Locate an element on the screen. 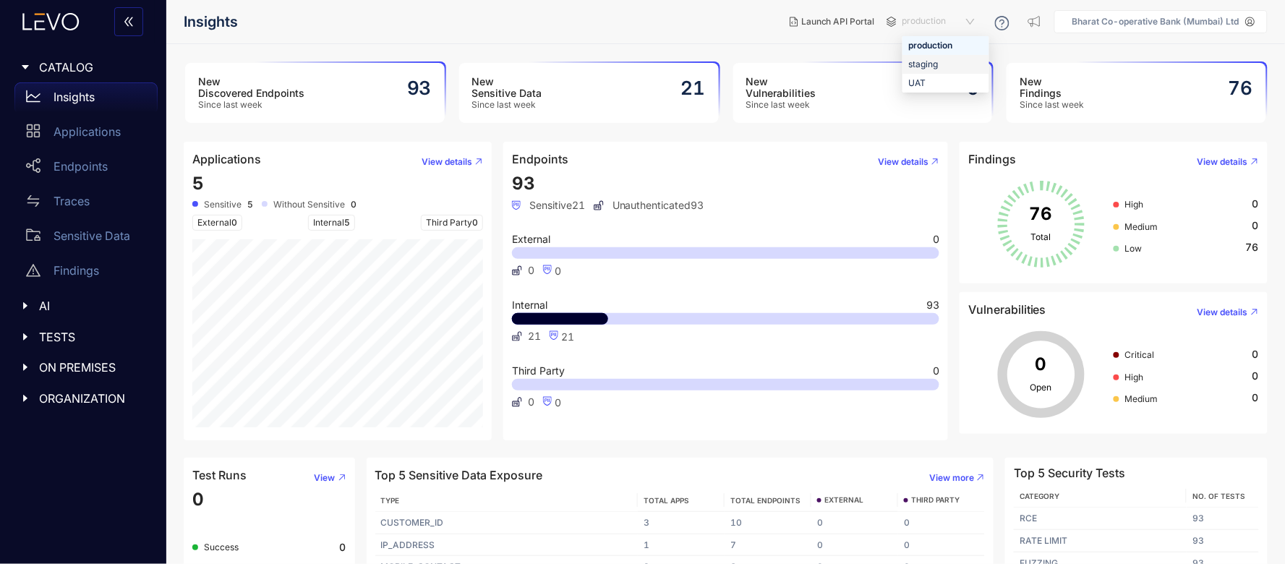  span: swap is located at coordinates (33, 201).